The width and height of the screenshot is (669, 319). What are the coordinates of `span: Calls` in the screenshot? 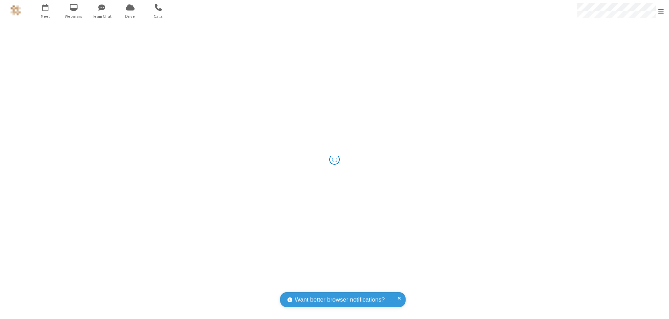 It's located at (158, 16).